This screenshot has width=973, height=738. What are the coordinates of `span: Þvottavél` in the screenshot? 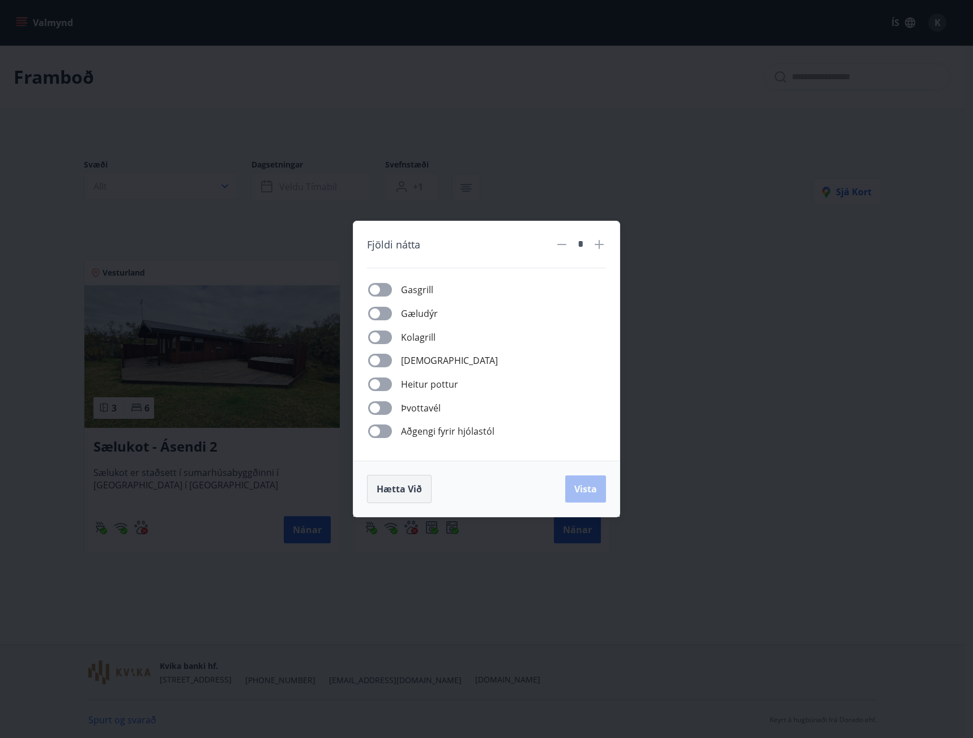 It's located at (421, 408).